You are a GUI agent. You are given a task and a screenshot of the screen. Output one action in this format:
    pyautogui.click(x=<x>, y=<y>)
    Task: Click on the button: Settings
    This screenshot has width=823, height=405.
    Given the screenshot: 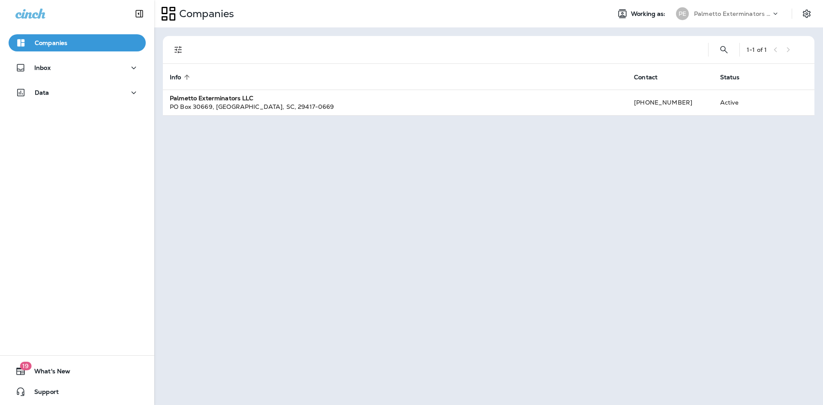 What is the action you would take?
    pyautogui.click(x=807, y=14)
    